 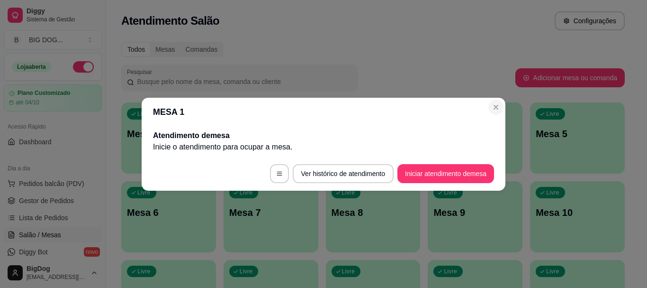 I want to click on h2: Atendimento de mesa, so click(x=324, y=136).